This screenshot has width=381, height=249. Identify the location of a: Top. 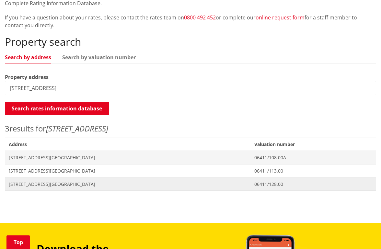
(18, 242).